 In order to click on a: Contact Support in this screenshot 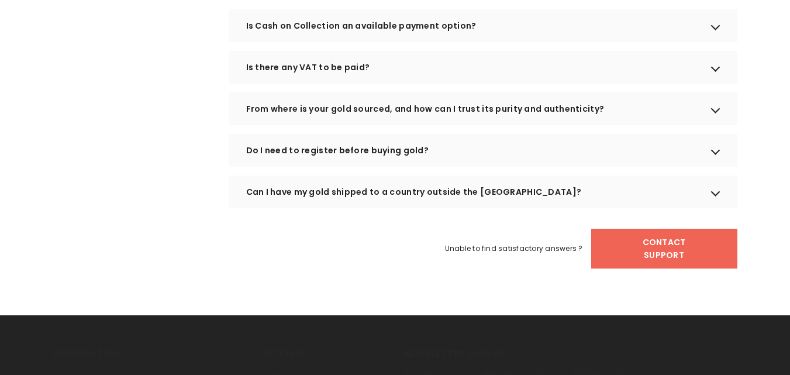, I will do `click(665, 249)`.